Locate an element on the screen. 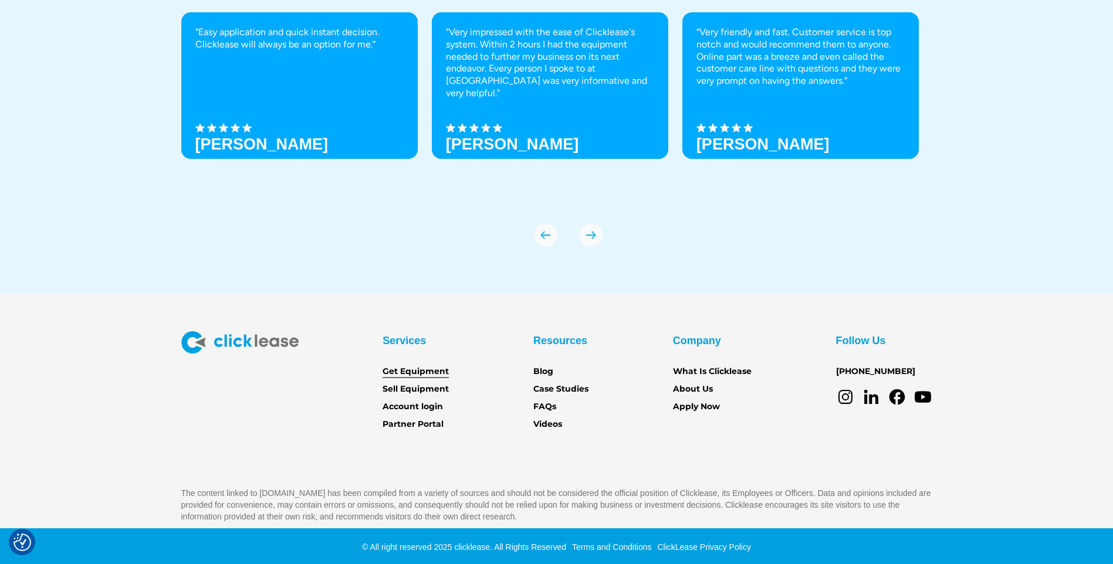 The height and width of the screenshot is (564, 1113). a: Get Equipment is located at coordinates (415, 372).